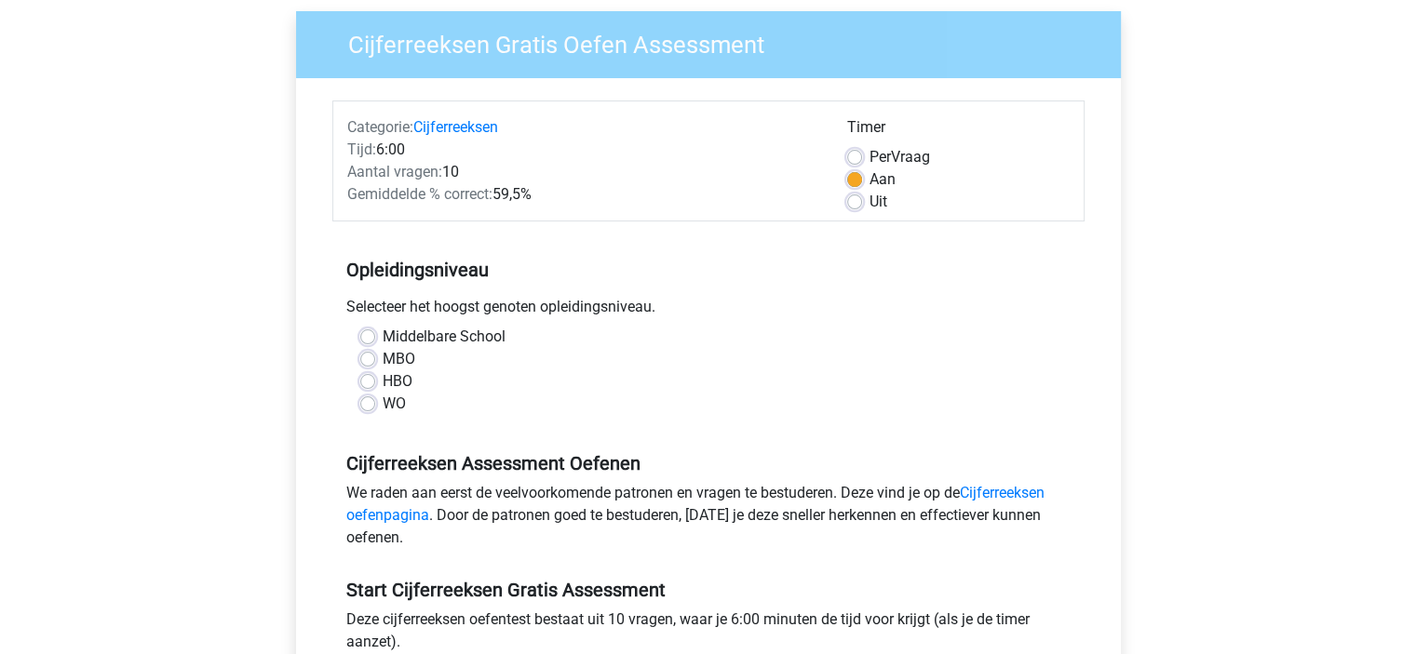 This screenshot has width=1416, height=654. What do you see at coordinates (880, 156) in the screenshot?
I see `span: Per` at bounding box center [880, 156].